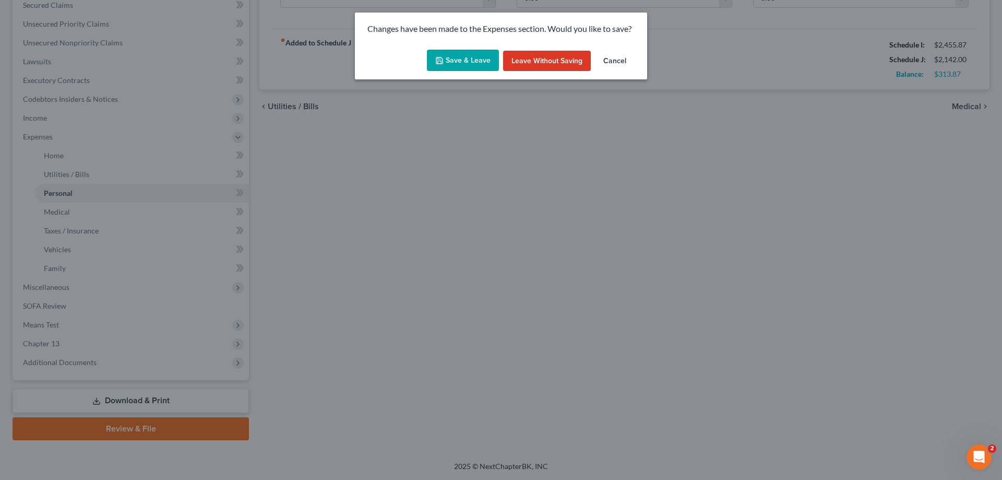 The image size is (1002, 480). Describe the element at coordinates (547, 61) in the screenshot. I see `button: Leave without Saving` at that location.